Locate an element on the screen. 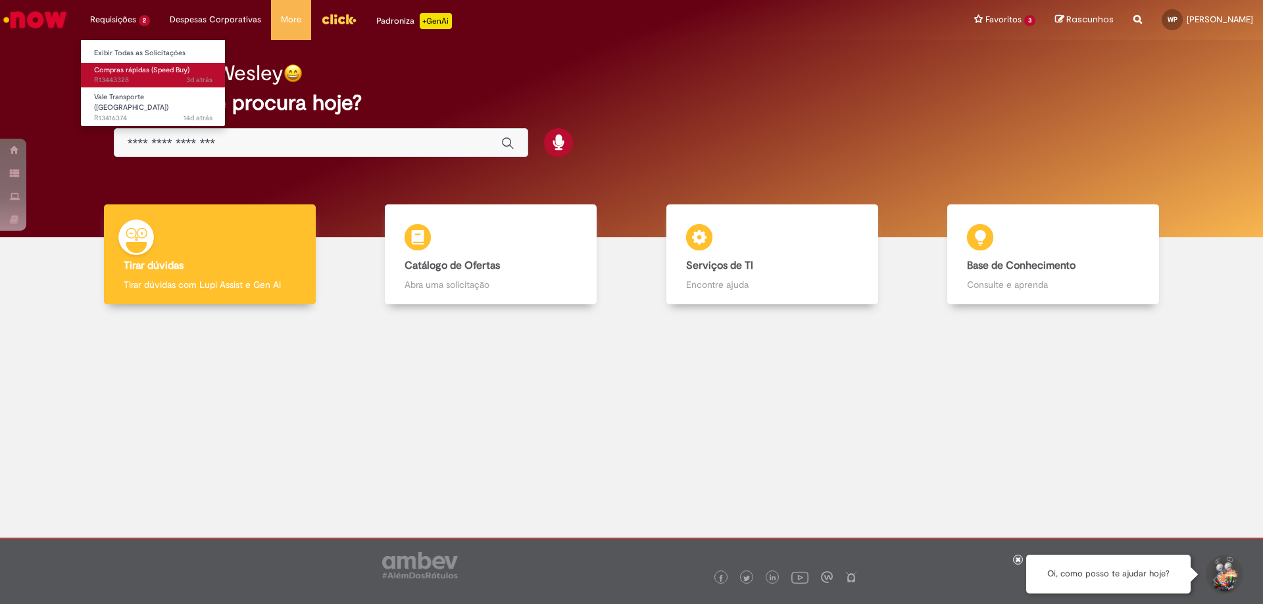 This screenshot has width=1263, height=604. p: Tirar dúvidas com Lupi Assist e Gen Ai is located at coordinates (210, 285).